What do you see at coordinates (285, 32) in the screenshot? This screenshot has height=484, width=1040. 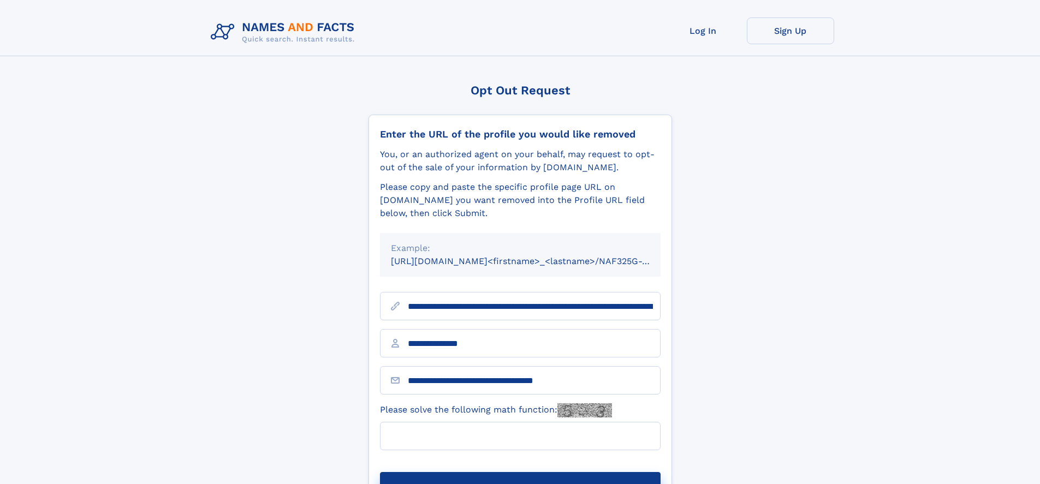 I see `img: Logo Names and Facts` at bounding box center [285, 32].